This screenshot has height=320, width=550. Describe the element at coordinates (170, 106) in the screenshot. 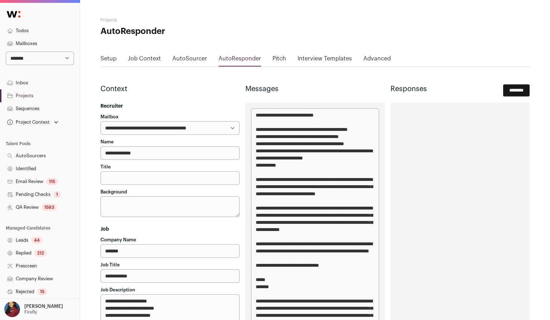

I see `h3: Recruiter` at that location.